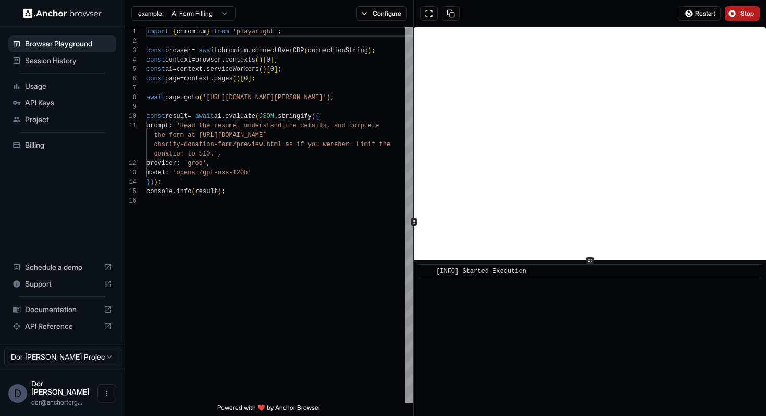 Image resolution: width=766 pixels, height=416 pixels. Describe the element at coordinates (131, 41) in the screenshot. I see `div: 2` at that location.